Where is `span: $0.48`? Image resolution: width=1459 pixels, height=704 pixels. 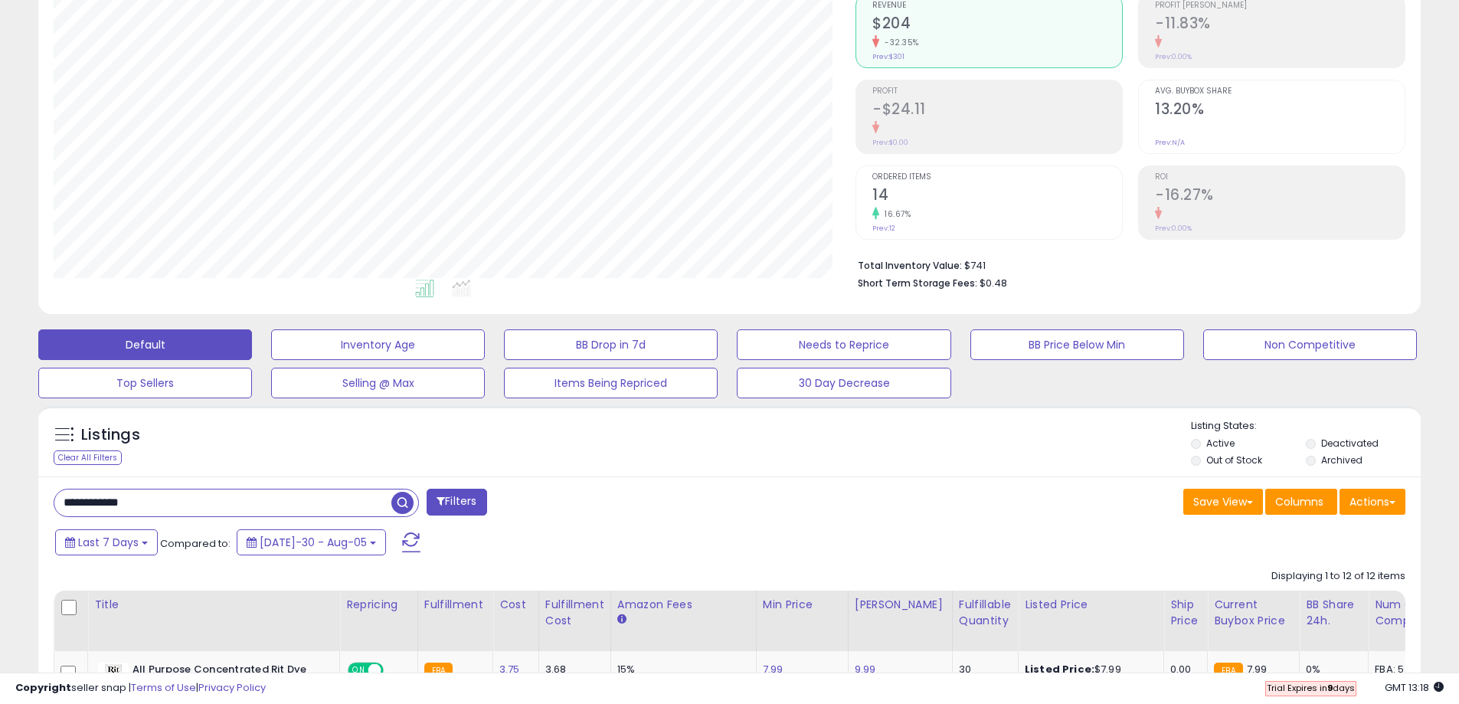 span: $0.48 is located at coordinates (993, 283).